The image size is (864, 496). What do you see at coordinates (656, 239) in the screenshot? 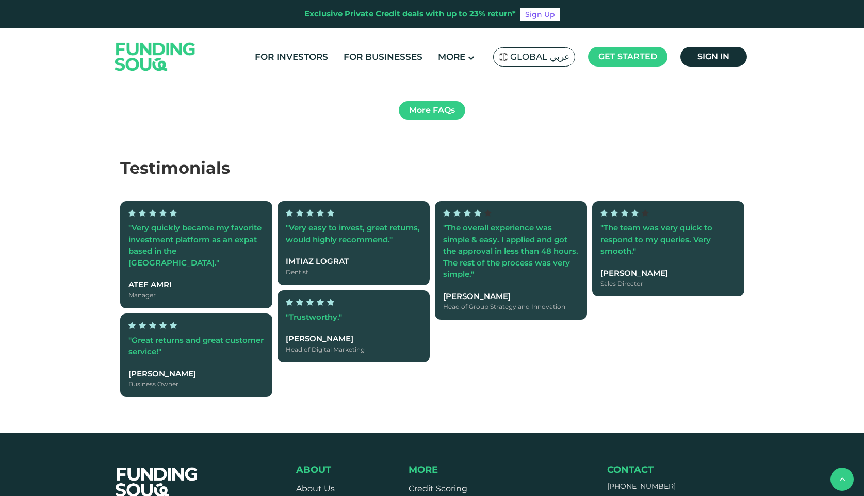
I see `span: "The team was very quick to respond to my queries. Very smooth."` at bounding box center [656, 239].